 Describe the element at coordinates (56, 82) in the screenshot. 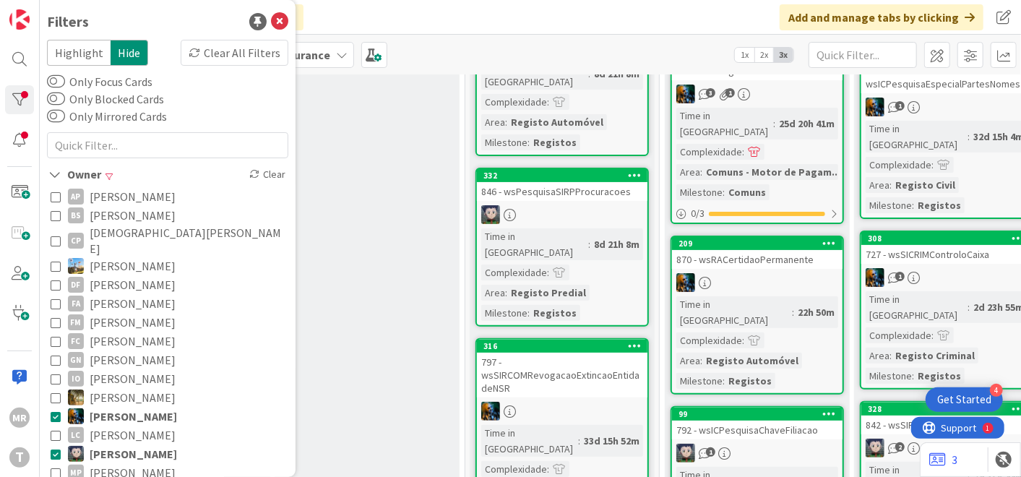

I see `button: Only Focus Cards` at that location.